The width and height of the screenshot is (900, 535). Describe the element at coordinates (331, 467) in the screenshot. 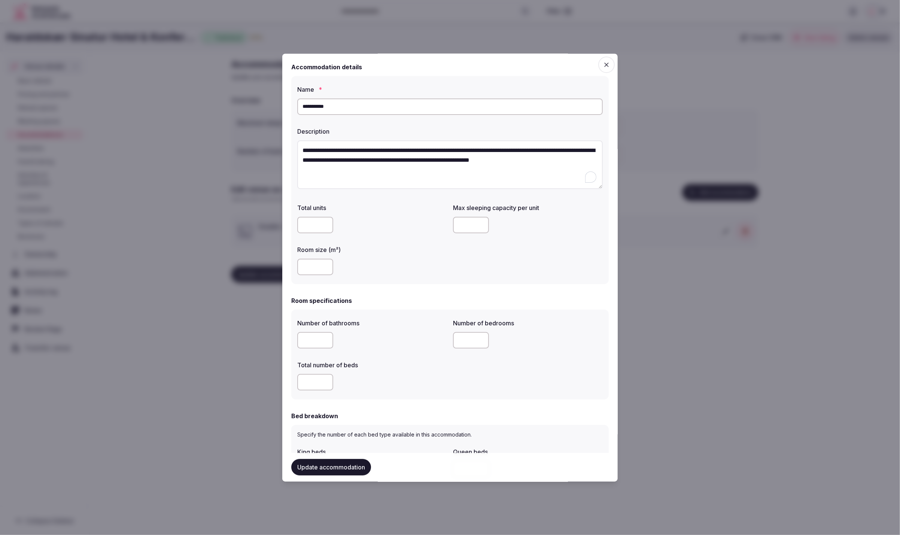

I see `button: Update accommodation` at that location.